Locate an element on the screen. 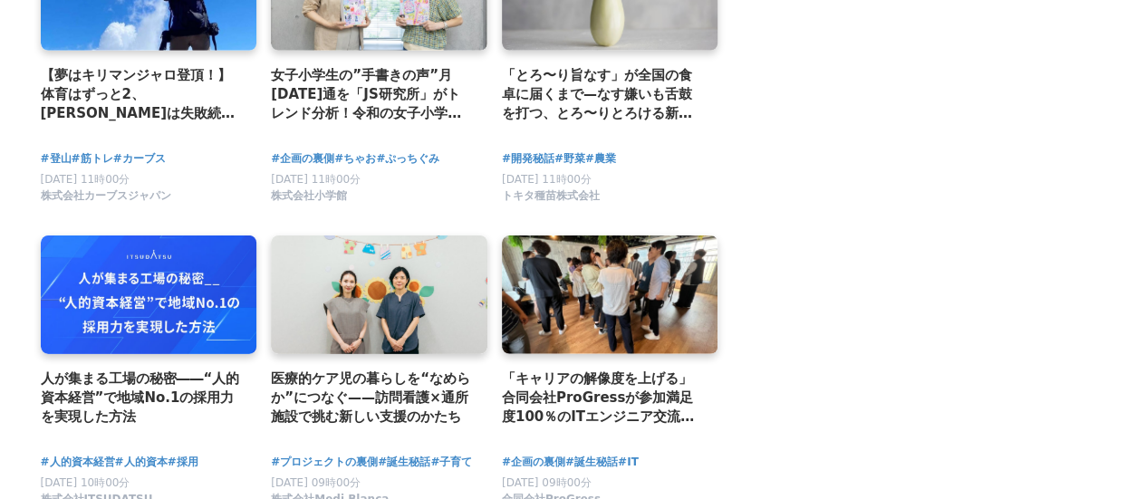 The width and height of the screenshot is (1146, 499). span: #人的資本経営 is located at coordinates (78, 462).